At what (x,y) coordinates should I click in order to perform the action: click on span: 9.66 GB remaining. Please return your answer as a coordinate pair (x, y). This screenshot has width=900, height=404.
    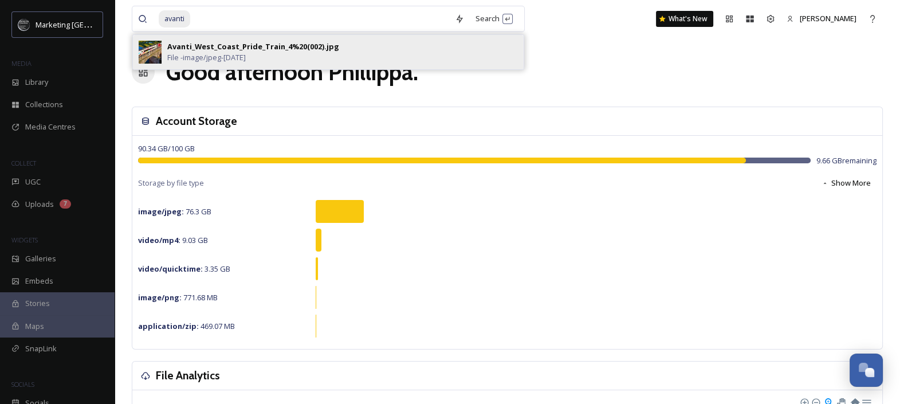
    Looking at the image, I should click on (846, 160).